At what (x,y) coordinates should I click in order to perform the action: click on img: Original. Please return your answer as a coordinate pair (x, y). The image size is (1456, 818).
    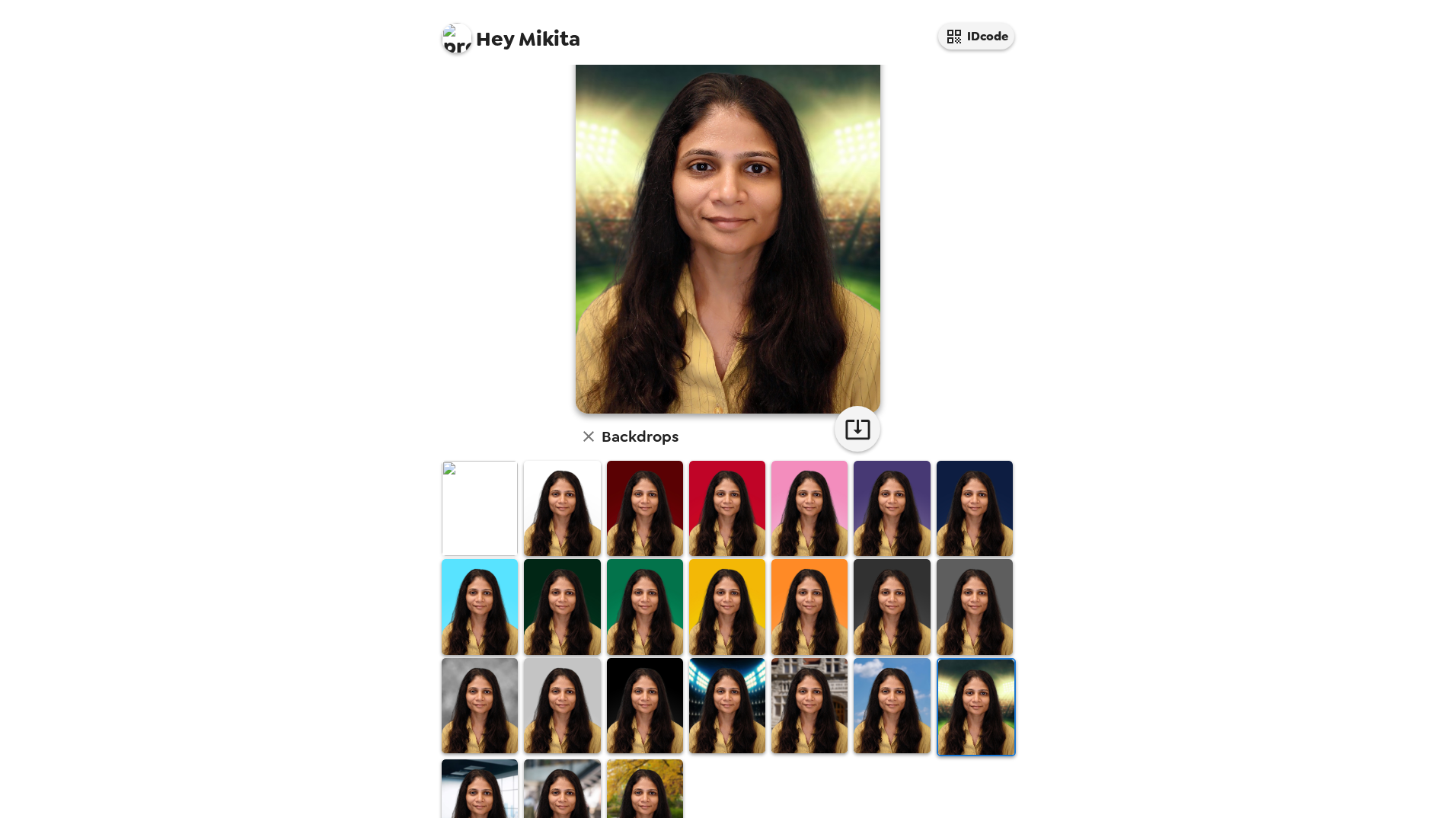
    Looking at the image, I should click on (480, 508).